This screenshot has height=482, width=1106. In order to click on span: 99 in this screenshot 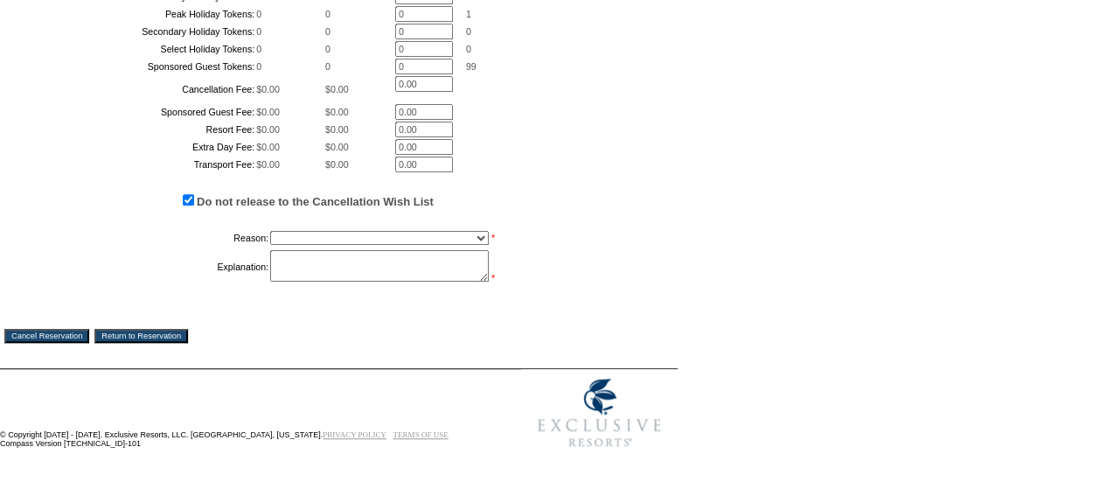, I will do `click(471, 66)`.